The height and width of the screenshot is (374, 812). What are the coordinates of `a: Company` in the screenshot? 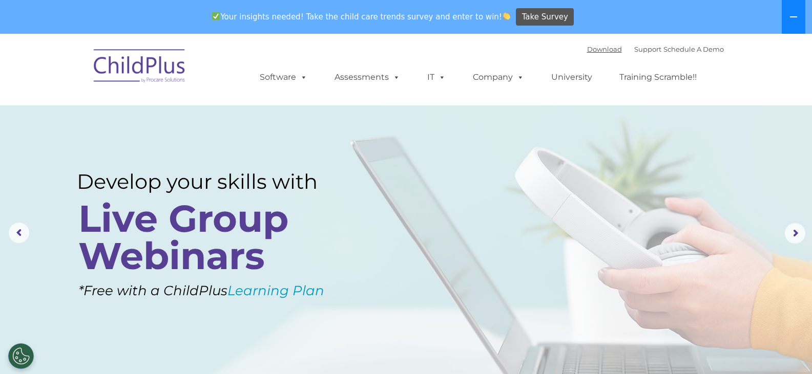 It's located at (498, 77).